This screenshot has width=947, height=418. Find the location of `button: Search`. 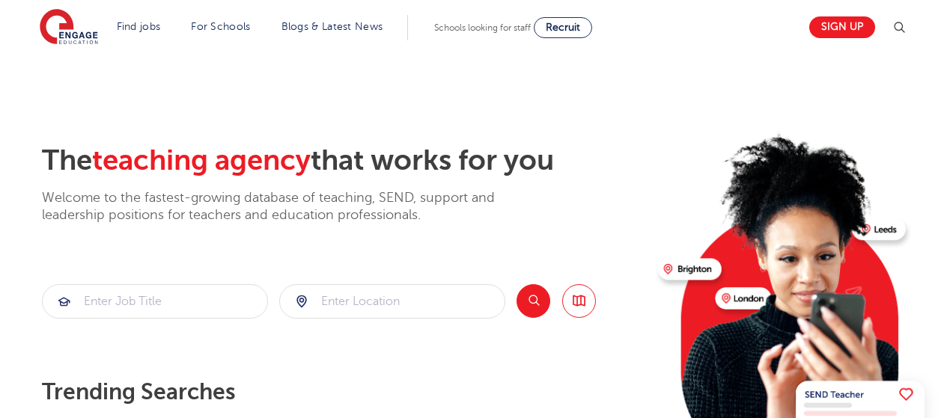

button: Search is located at coordinates (533, 301).